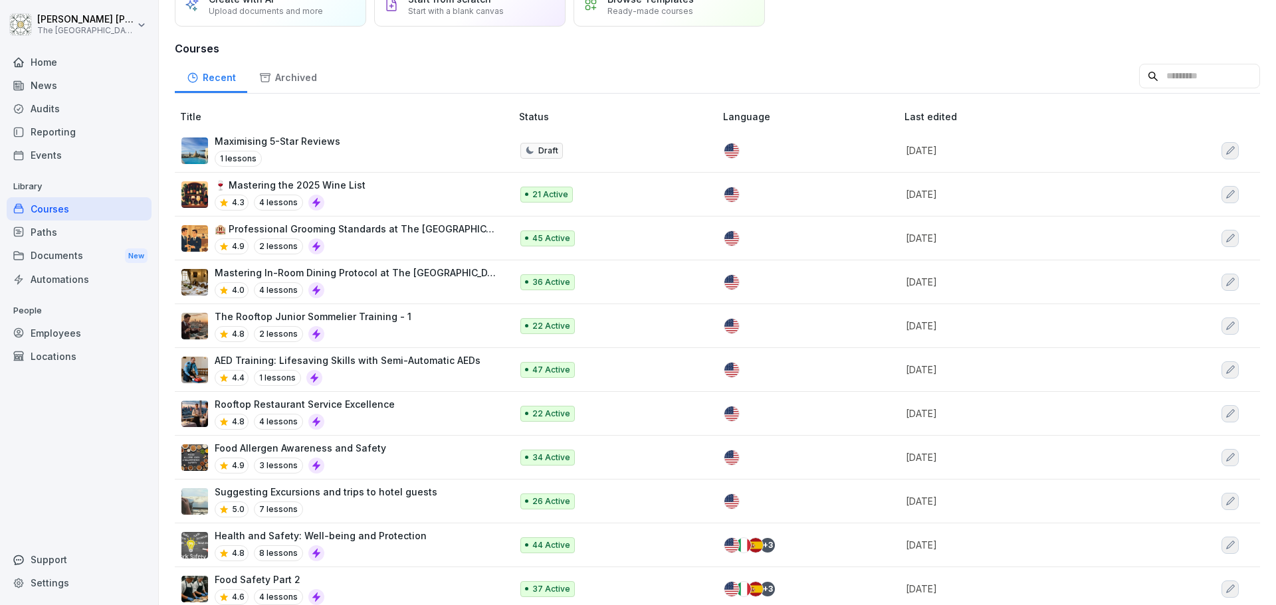 This screenshot has width=1276, height=605. What do you see at coordinates (238, 597) in the screenshot?
I see `p: 4.6` at bounding box center [238, 597].